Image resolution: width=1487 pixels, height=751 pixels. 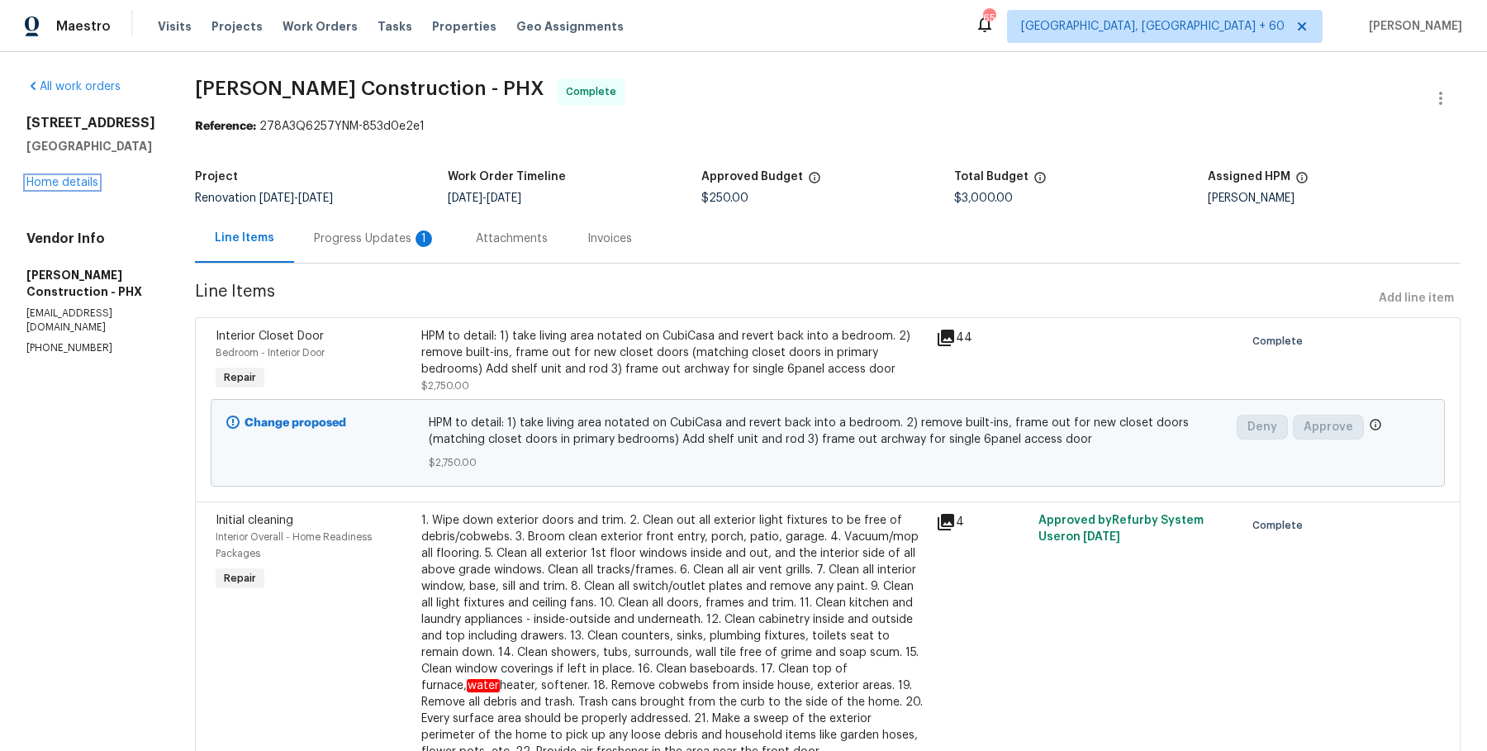 What do you see at coordinates (725, 198) in the screenshot?
I see `span: $250.00` at bounding box center [725, 198].